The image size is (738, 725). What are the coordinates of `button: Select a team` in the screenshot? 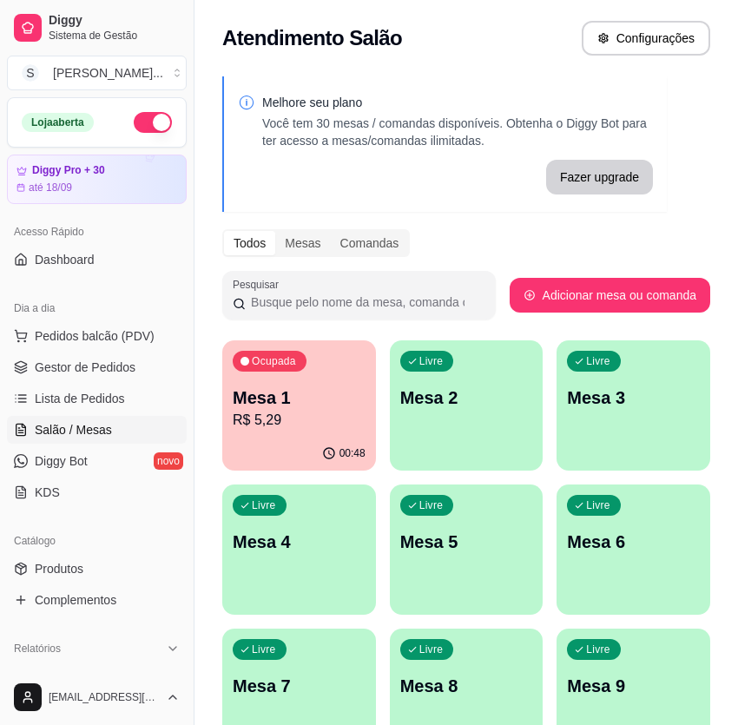 It's located at (96, 73).